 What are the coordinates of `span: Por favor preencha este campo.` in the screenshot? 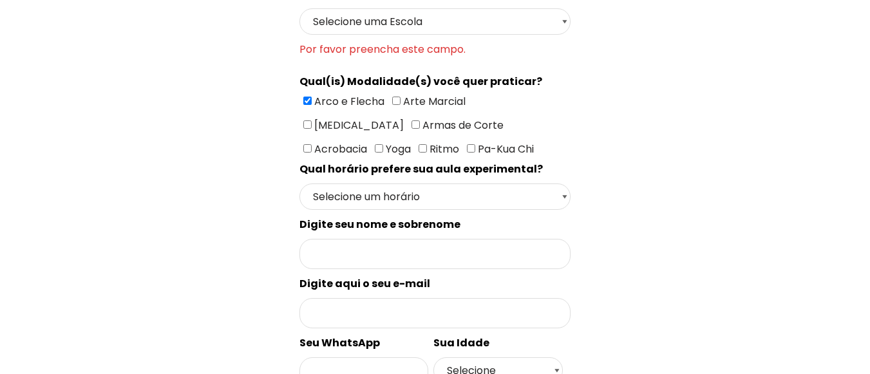 It's located at (435, 49).